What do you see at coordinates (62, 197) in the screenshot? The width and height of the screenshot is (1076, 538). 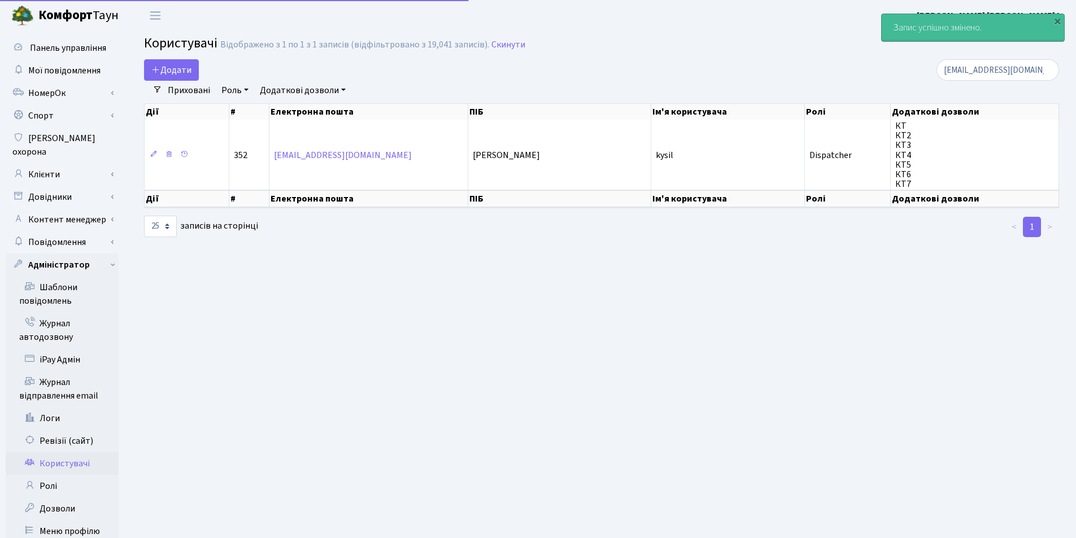 I see `a: Довідники` at bounding box center [62, 197].